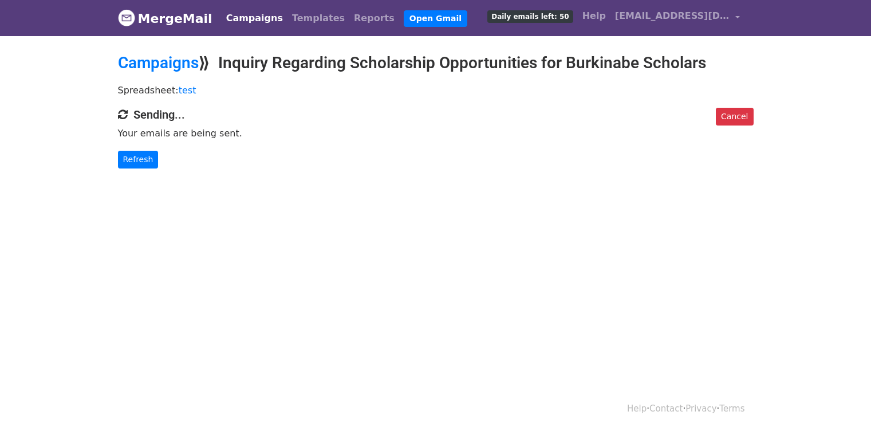 The width and height of the screenshot is (871, 431). I want to click on a: Terms, so click(732, 408).